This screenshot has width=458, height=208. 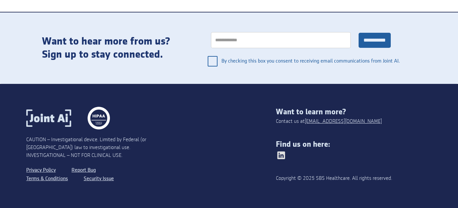 I want to click on a: Security Issue, so click(x=99, y=179).